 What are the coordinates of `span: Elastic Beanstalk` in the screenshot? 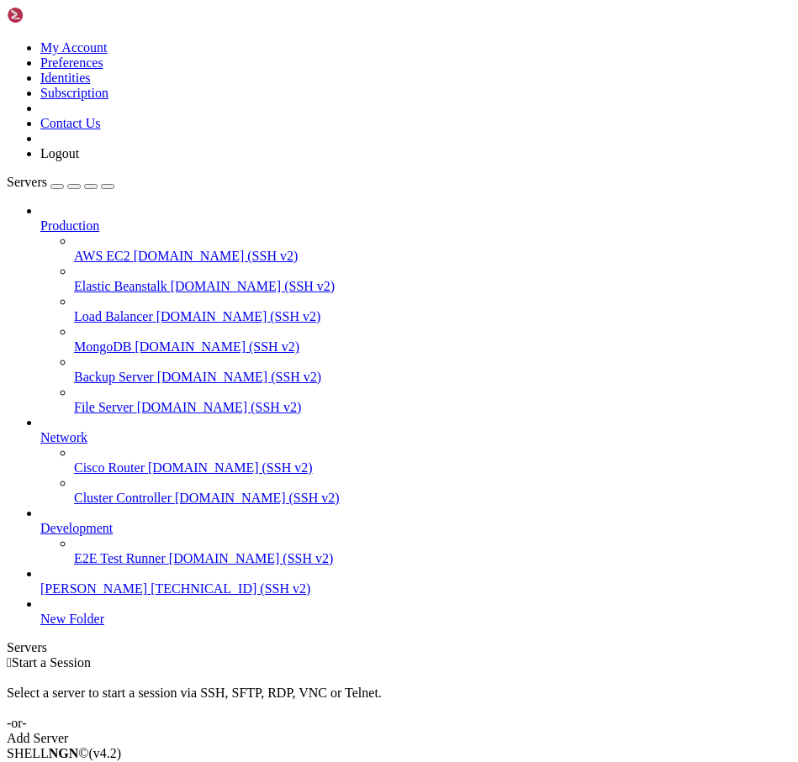 It's located at (120, 286).